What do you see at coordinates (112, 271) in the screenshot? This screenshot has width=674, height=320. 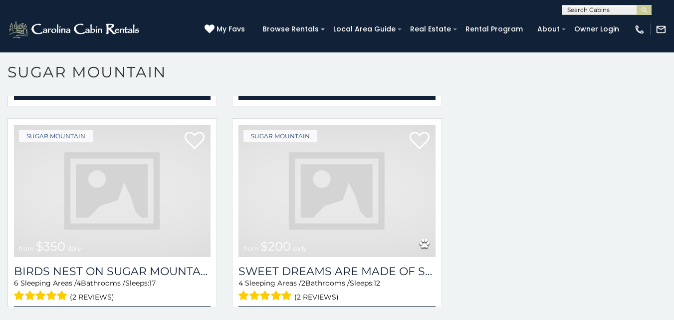 I see `a: Birds Nest On Sugar Mountain` at bounding box center [112, 271].